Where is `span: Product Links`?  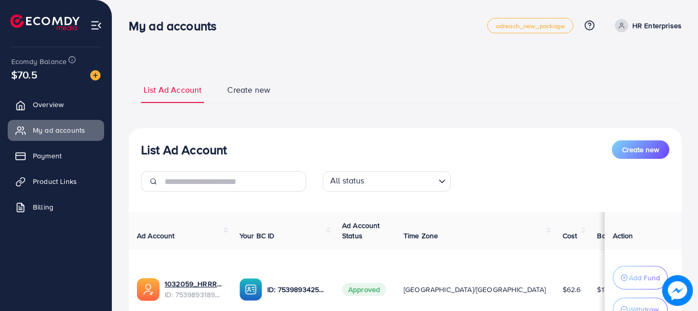 span: Product Links is located at coordinates (55, 182).